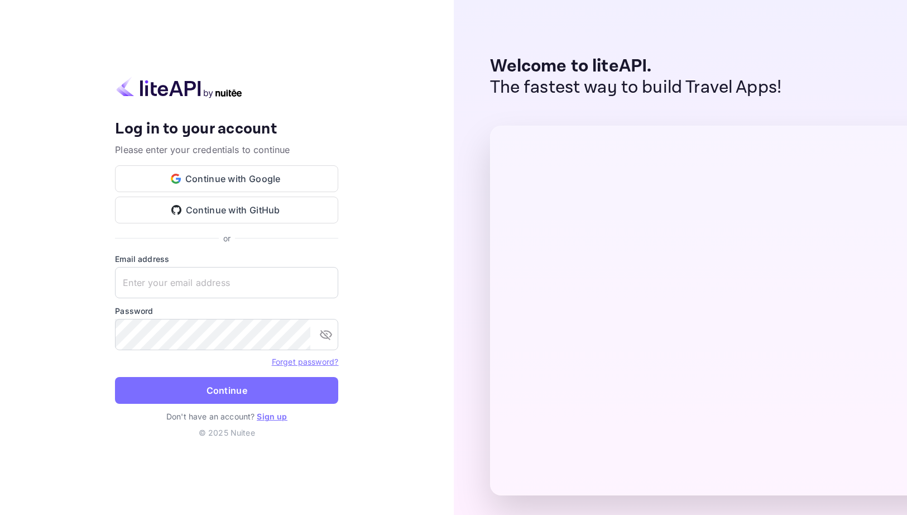 The width and height of the screenshot is (907, 515). What do you see at coordinates (305, 361) in the screenshot?
I see `a: Forget password?` at bounding box center [305, 361].